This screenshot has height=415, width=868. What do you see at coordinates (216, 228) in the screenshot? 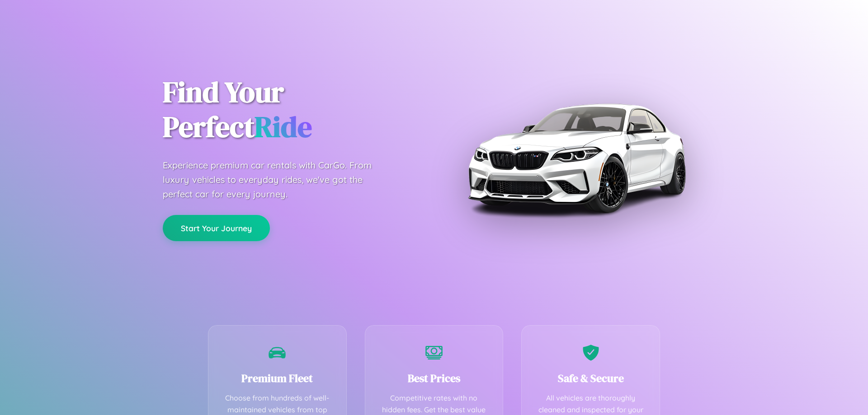
I see `button: Start Your Journey` at bounding box center [216, 228].